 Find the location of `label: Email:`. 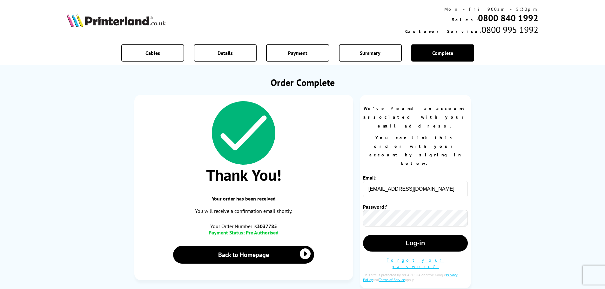

label: Email: is located at coordinates (376, 178).